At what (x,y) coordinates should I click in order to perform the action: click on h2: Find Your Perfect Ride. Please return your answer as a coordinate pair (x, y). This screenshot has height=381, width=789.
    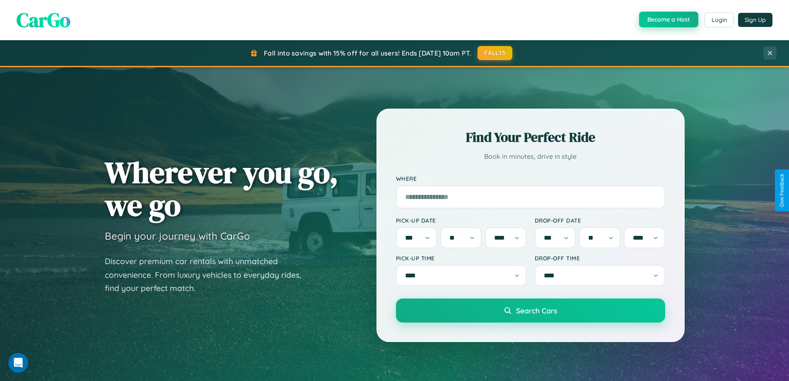
    Looking at the image, I should click on (531, 137).